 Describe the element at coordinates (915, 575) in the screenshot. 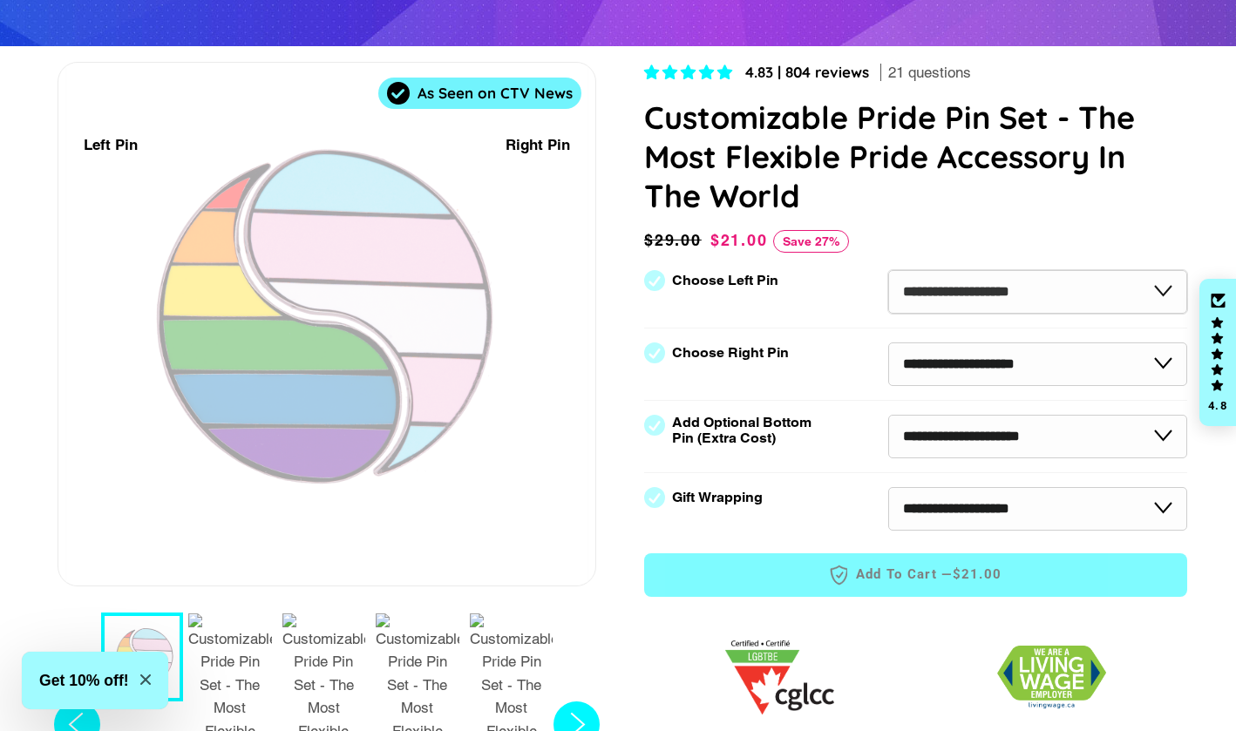

I see `span: Add to Cart —` at that location.